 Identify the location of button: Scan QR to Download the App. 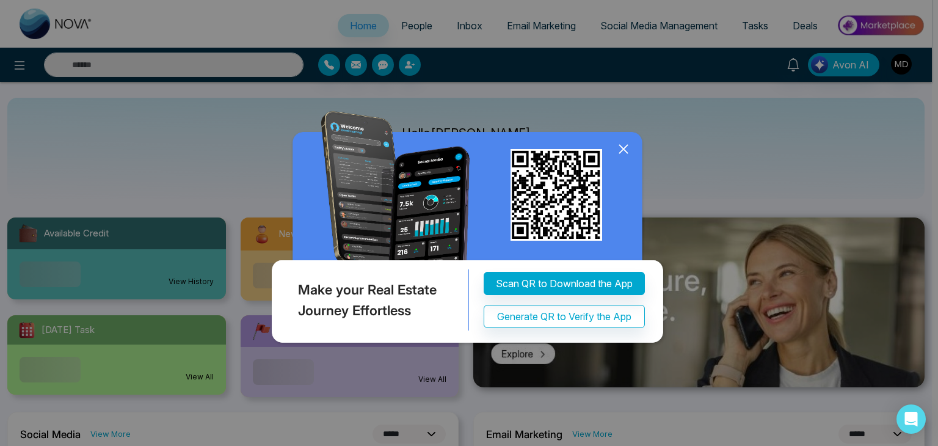
(564, 284).